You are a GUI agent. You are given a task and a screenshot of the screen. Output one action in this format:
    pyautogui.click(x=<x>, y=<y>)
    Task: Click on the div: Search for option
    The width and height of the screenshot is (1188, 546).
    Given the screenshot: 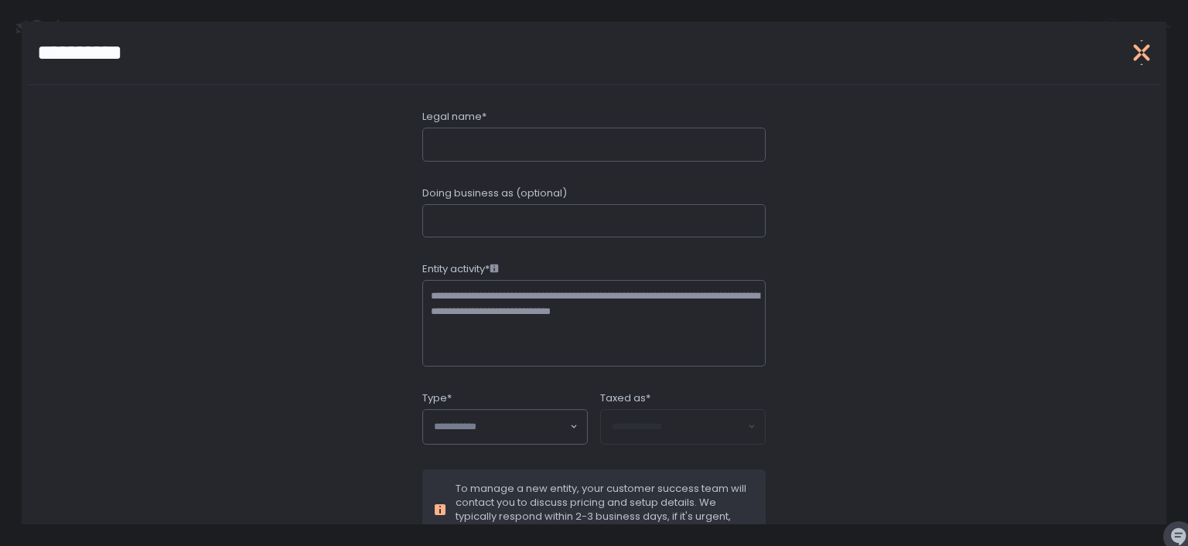 What is the action you would take?
    pyautogui.click(x=505, y=427)
    